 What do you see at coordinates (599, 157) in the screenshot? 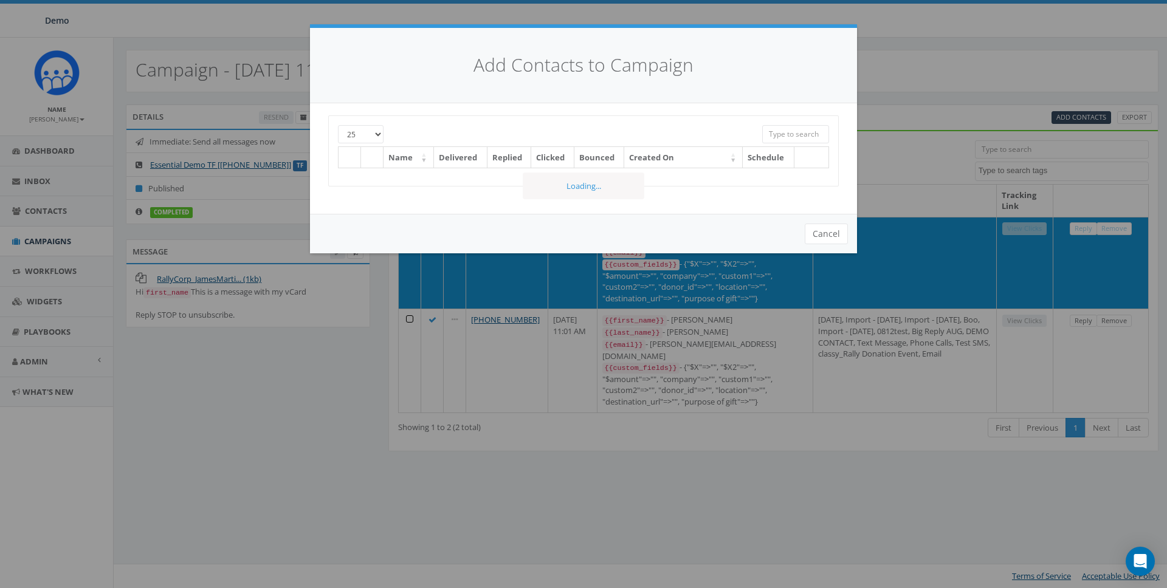
I see `th: Bounced` at bounding box center [599, 157].